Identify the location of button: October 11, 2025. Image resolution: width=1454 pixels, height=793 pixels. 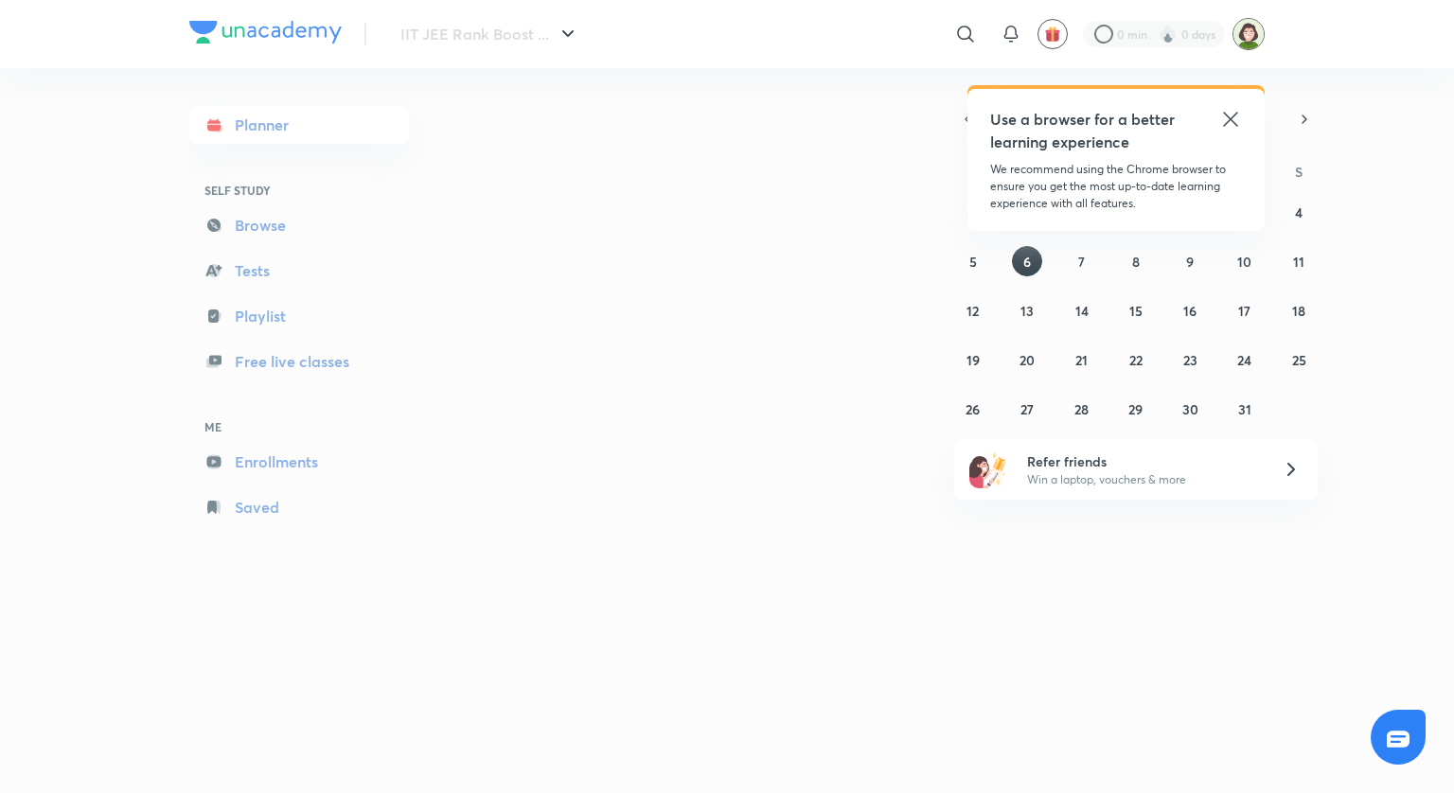
(1299, 261).